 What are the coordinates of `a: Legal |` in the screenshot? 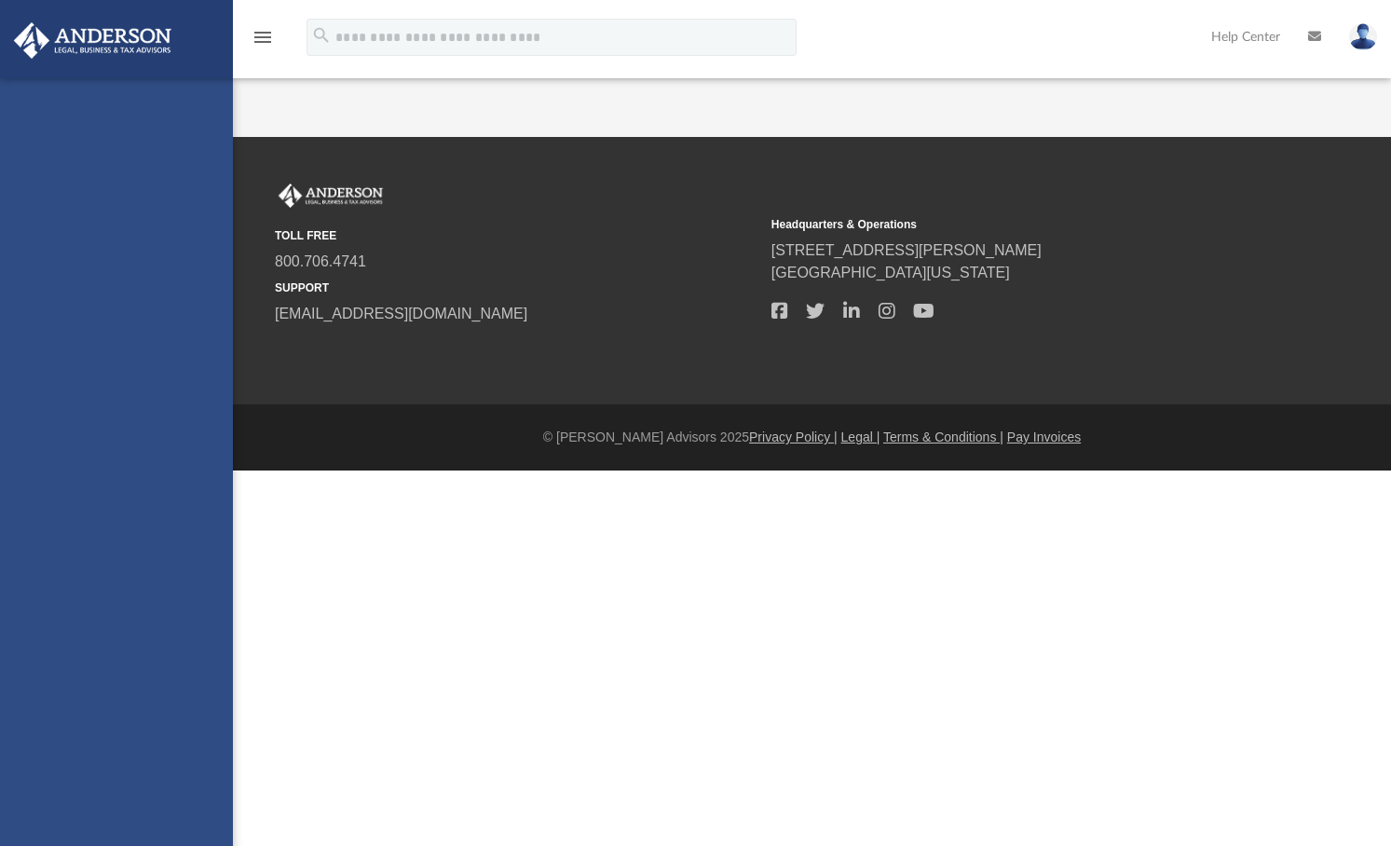 It's located at (861, 437).